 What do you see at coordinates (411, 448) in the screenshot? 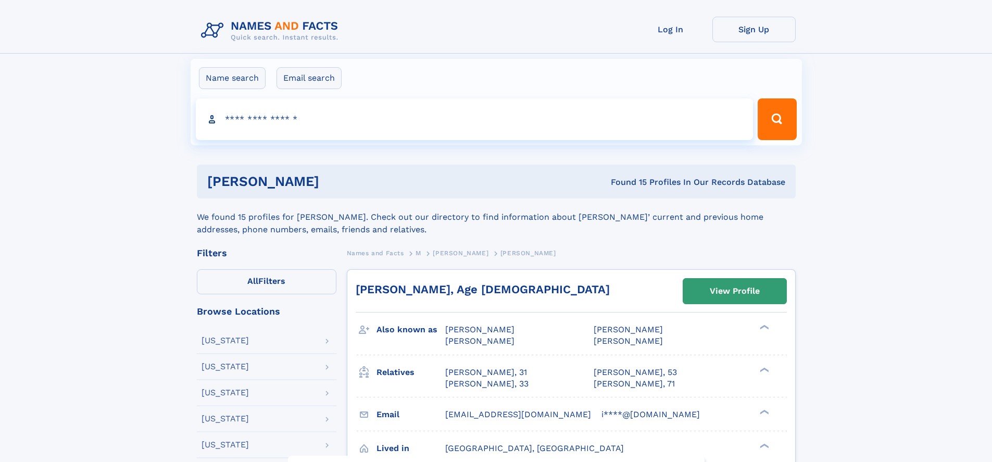
I see `h3: Lived in` at bounding box center [411, 448].